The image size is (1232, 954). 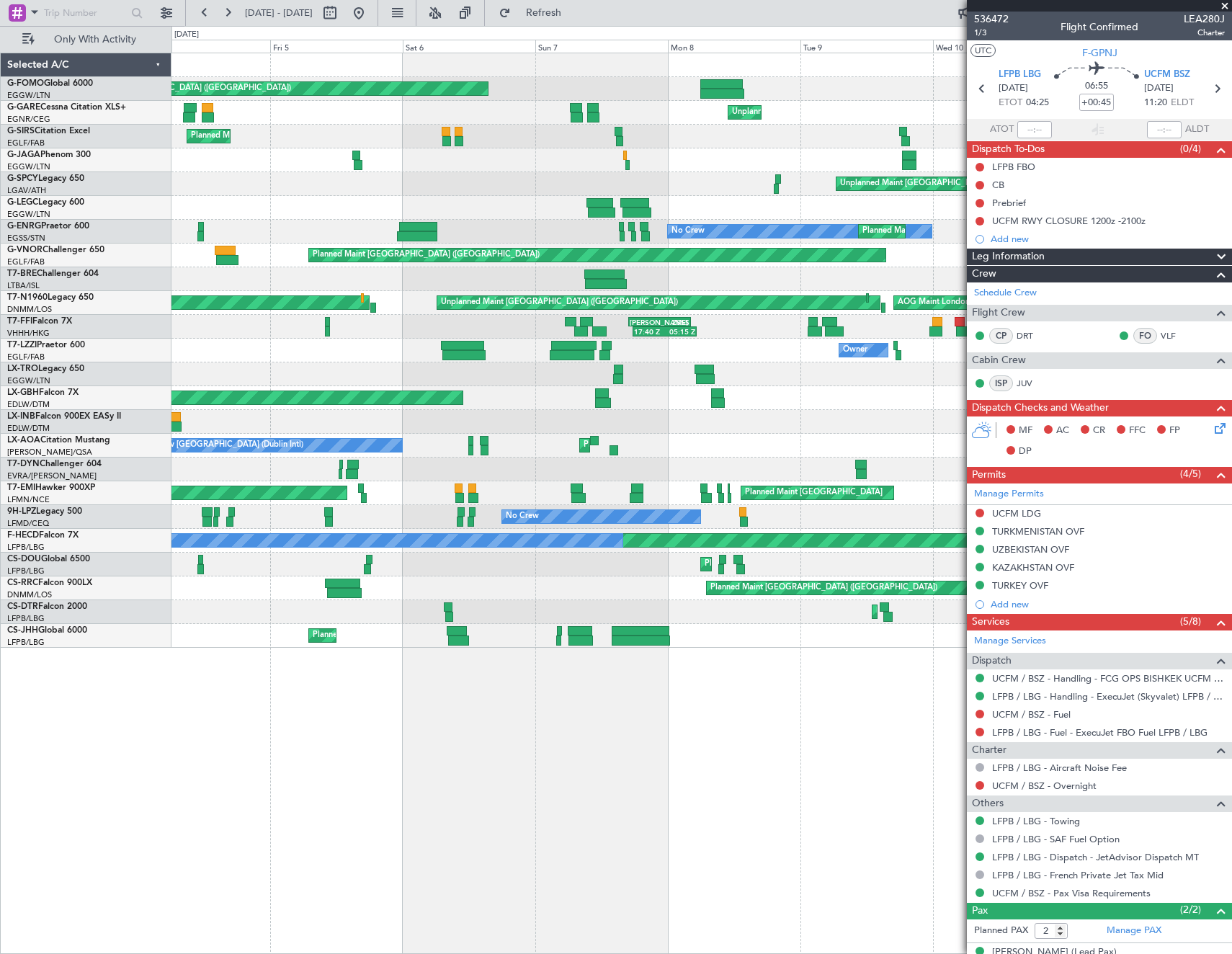 I want to click on a: LFPB / LBG - Handling - ExecuJet (Skyvalet) LFPB / LBG, so click(x=1108, y=696).